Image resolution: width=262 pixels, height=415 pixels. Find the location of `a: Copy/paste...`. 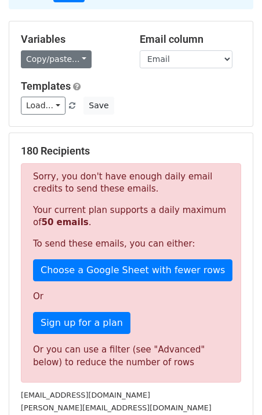

a: Copy/paste... is located at coordinates (56, 59).